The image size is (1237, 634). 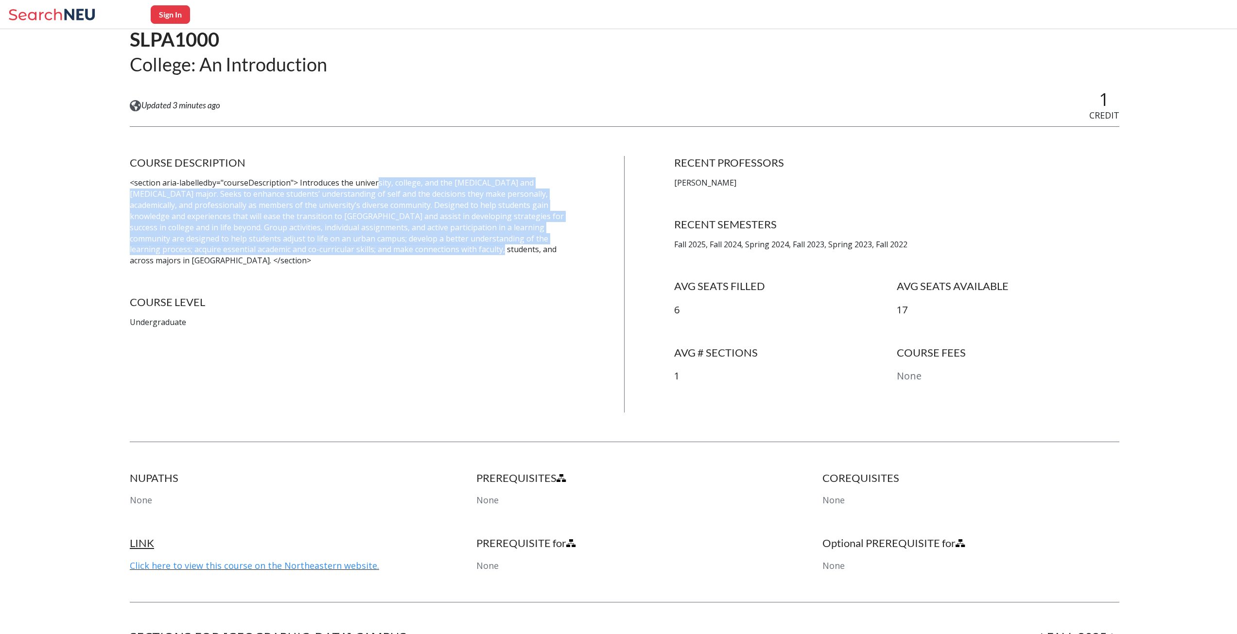 I want to click on h4: AVG # SECTIONS, so click(x=785, y=353).